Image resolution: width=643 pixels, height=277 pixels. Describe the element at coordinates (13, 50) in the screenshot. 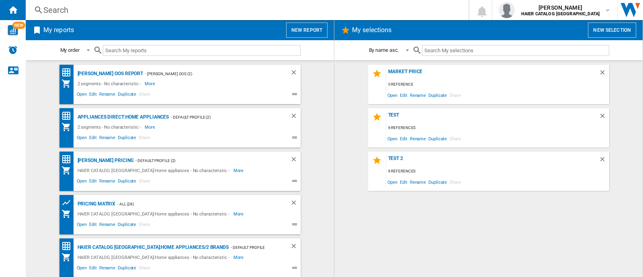

I see `img: alerts-logo.svg` at that location.